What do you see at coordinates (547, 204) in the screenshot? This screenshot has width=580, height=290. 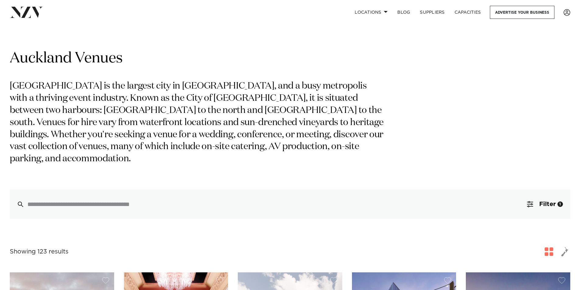 I see `span: Filter` at bounding box center [547, 204].